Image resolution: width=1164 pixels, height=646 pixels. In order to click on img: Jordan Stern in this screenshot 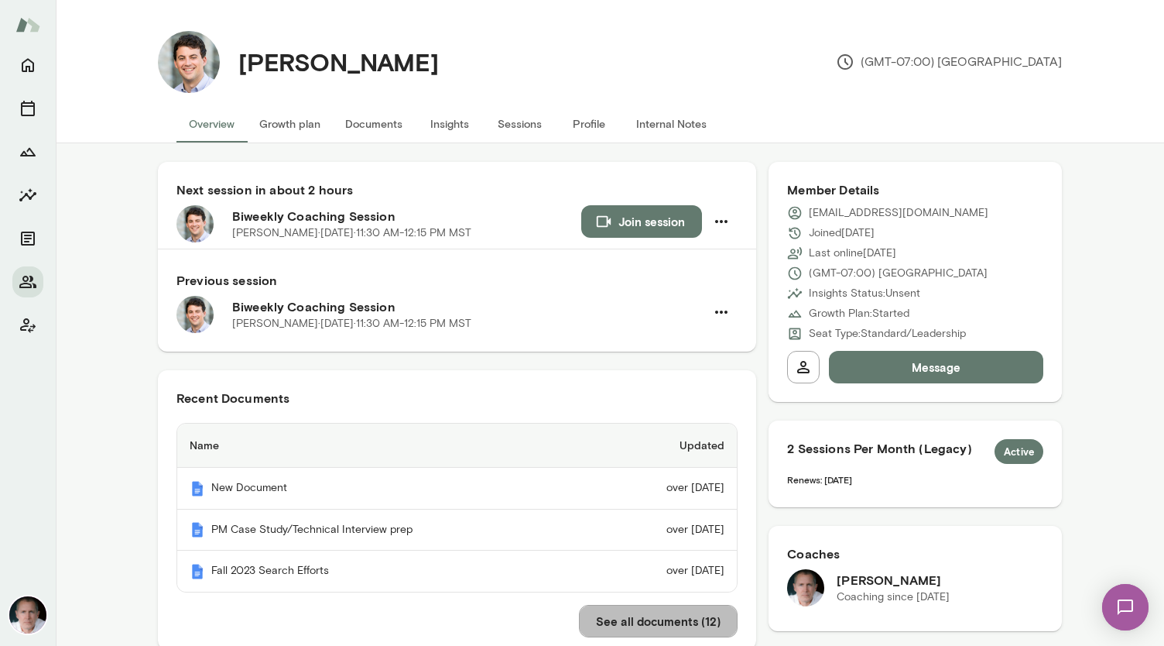, I will do `click(189, 62)`.